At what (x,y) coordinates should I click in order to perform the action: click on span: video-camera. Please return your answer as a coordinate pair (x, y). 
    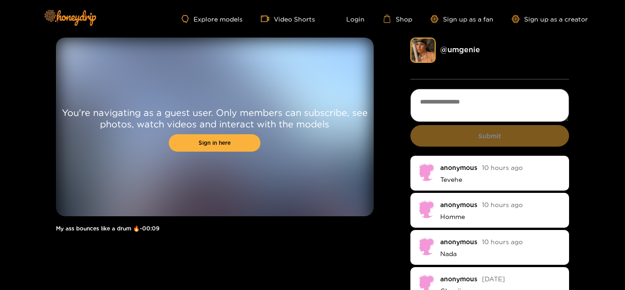
    Looking at the image, I should click on (267, 19).